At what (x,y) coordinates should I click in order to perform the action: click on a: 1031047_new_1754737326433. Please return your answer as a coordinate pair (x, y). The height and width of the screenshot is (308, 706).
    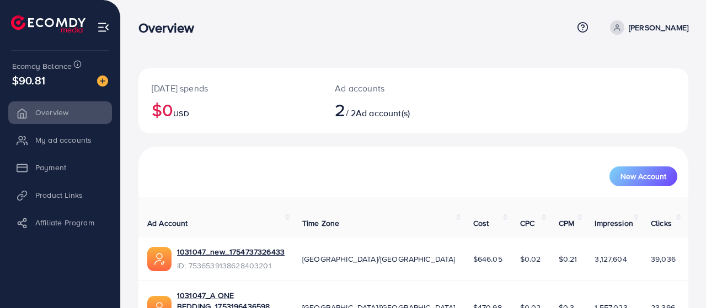
    Looking at the image, I should click on (230, 252).